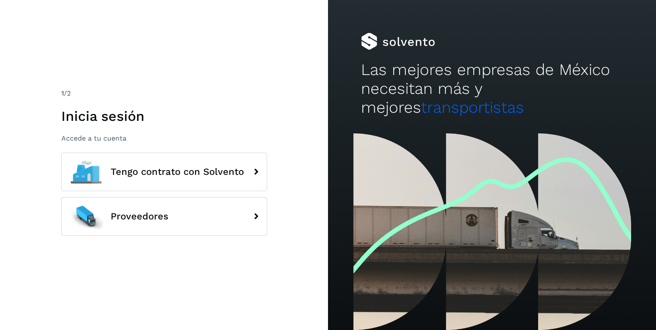  Describe the element at coordinates (164, 116) in the screenshot. I see `h1: Inicia sesión` at that location.